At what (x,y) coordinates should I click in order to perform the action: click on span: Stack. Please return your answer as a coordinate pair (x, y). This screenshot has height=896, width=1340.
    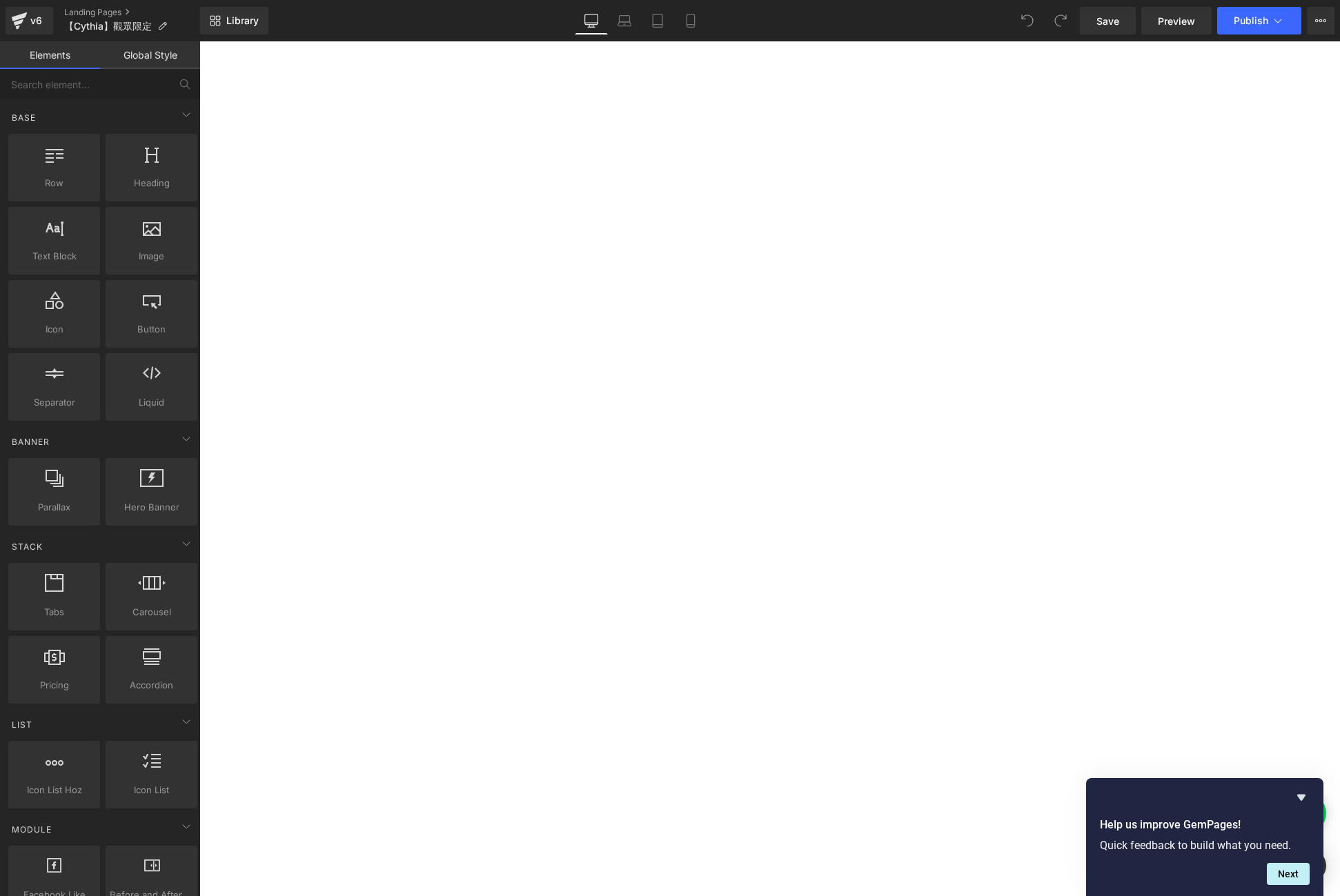
    Looking at the image, I should click on (27, 546).